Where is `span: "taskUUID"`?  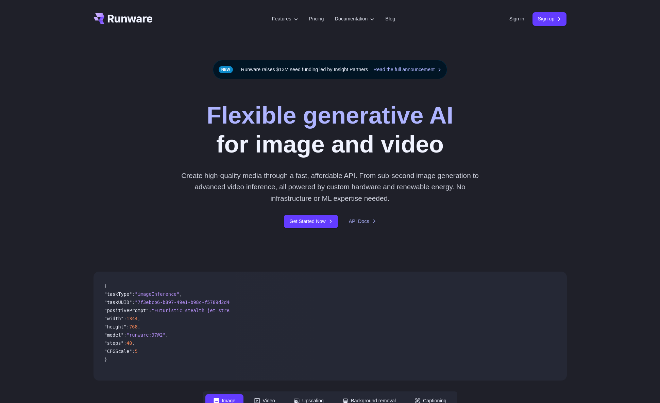 span: "taskUUID" is located at coordinates (118, 302).